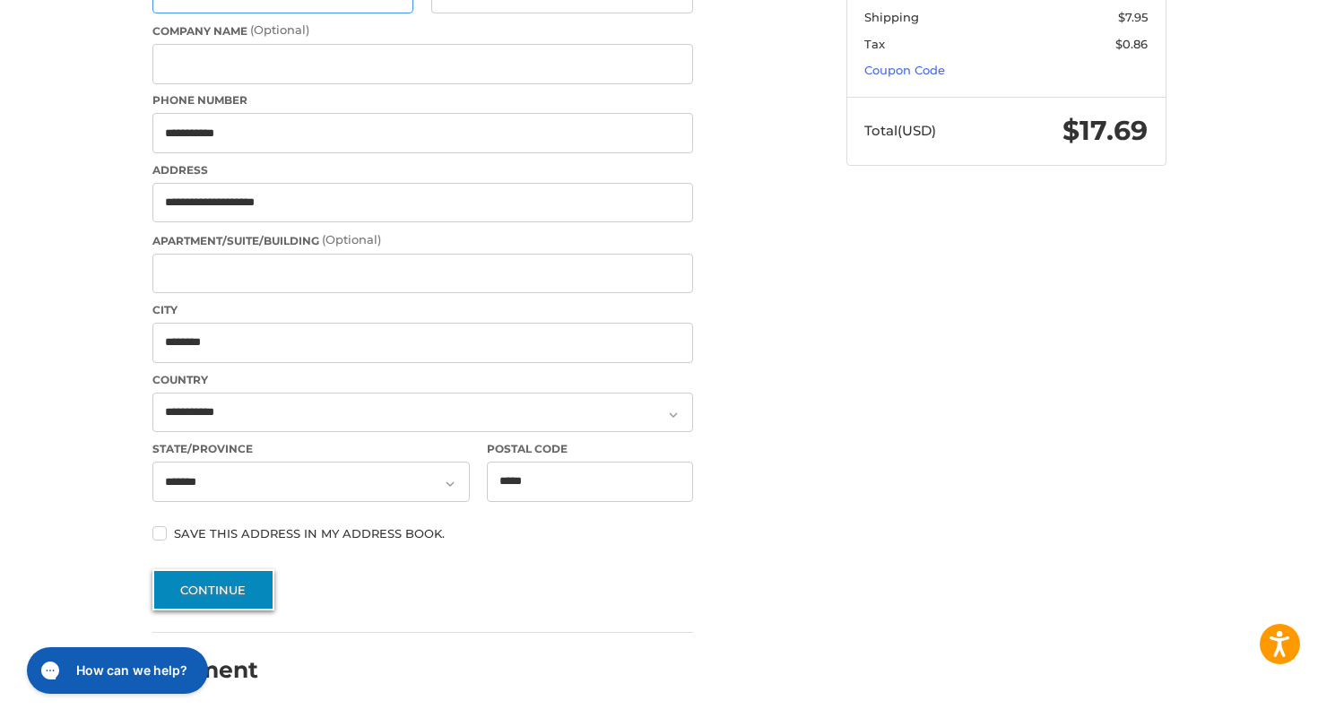  What do you see at coordinates (422, 100) in the screenshot?
I see `label: Phone Number` at bounding box center [422, 100].